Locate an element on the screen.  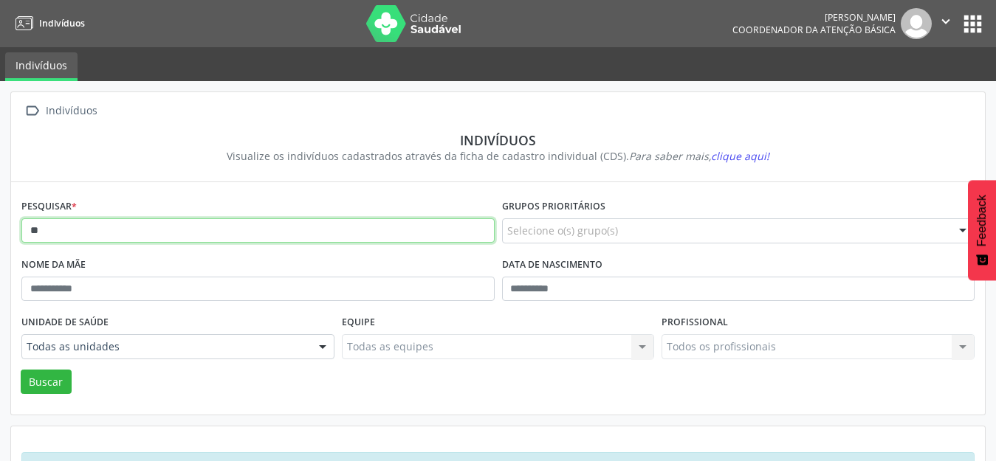
span: Todas as unidades is located at coordinates (165, 347).